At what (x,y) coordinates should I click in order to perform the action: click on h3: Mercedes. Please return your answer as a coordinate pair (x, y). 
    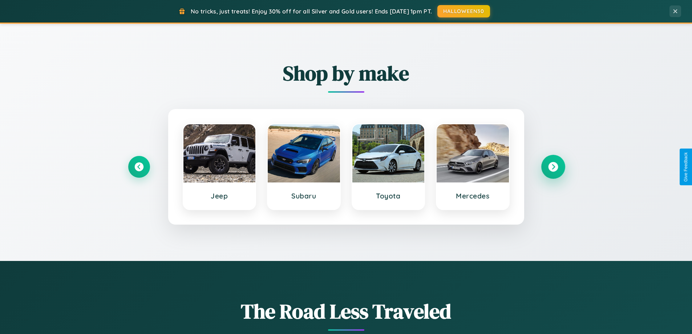
    Looking at the image, I should click on (472, 196).